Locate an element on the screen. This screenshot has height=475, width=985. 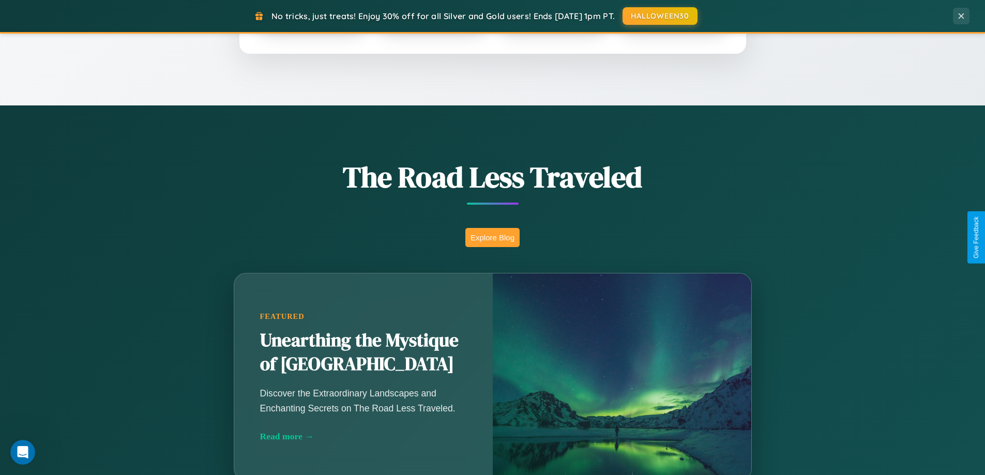
div: Read more → is located at coordinates (363, 436).